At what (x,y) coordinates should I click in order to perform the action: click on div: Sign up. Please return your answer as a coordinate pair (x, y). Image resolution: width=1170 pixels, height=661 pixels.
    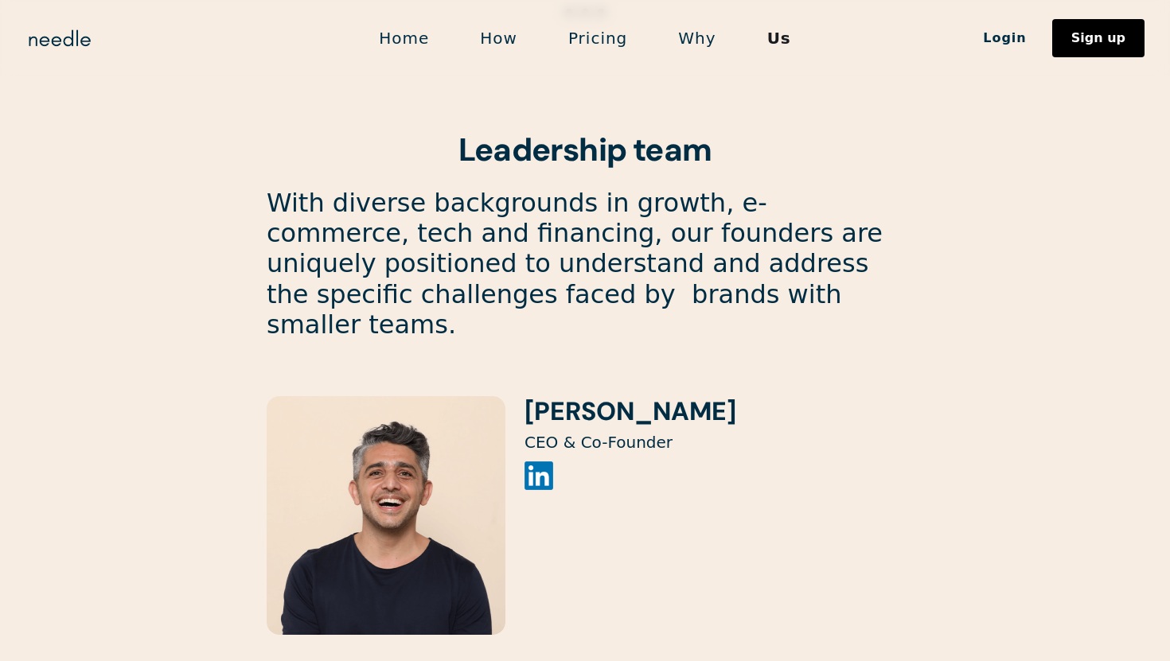
    Looking at the image, I should click on (1098, 38).